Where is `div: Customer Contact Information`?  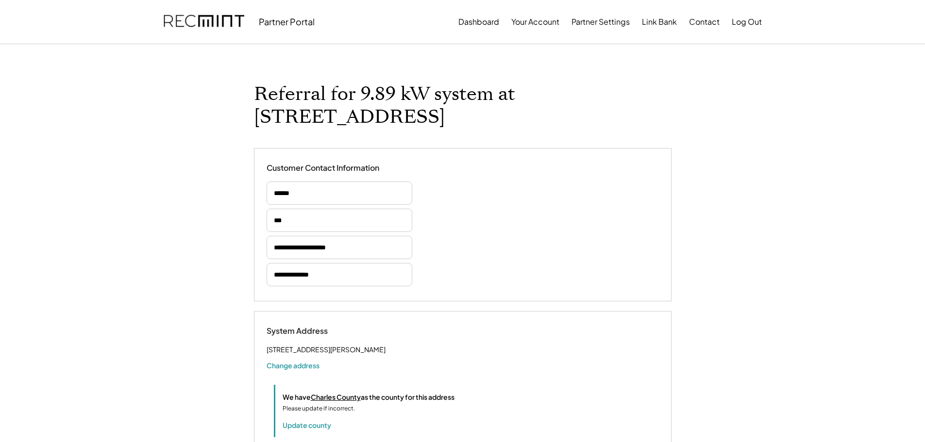 div: Customer Contact Information is located at coordinates (323, 168).